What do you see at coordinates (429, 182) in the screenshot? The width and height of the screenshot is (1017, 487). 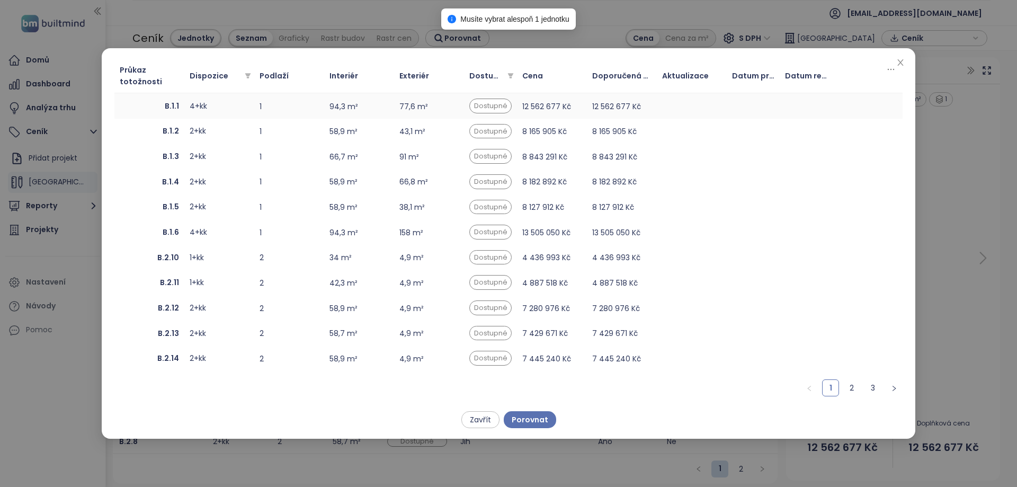 I see `td: 66,8 m²` at bounding box center [429, 182].